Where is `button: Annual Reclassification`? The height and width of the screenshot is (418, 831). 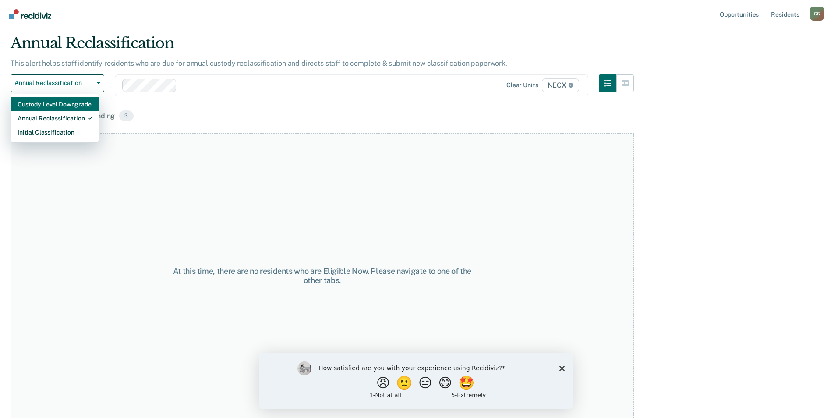
button: Annual Reclassification is located at coordinates (57, 83).